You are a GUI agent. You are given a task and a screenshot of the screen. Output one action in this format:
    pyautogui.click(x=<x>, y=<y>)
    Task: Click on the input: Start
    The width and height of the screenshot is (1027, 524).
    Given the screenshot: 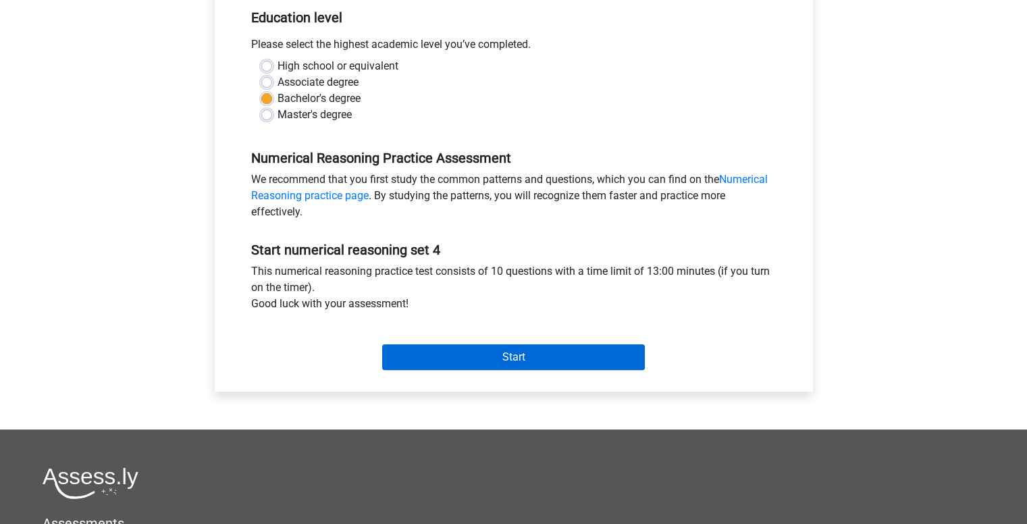 What is the action you would take?
    pyautogui.click(x=513, y=357)
    